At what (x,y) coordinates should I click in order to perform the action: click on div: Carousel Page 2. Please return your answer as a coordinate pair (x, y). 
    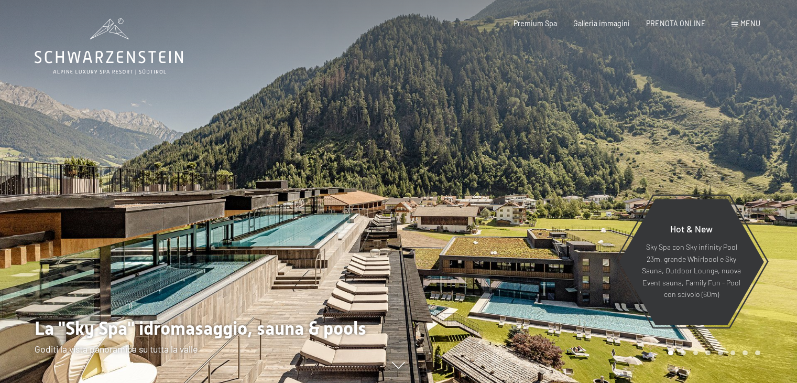
    Looking at the image, I should click on (684, 353).